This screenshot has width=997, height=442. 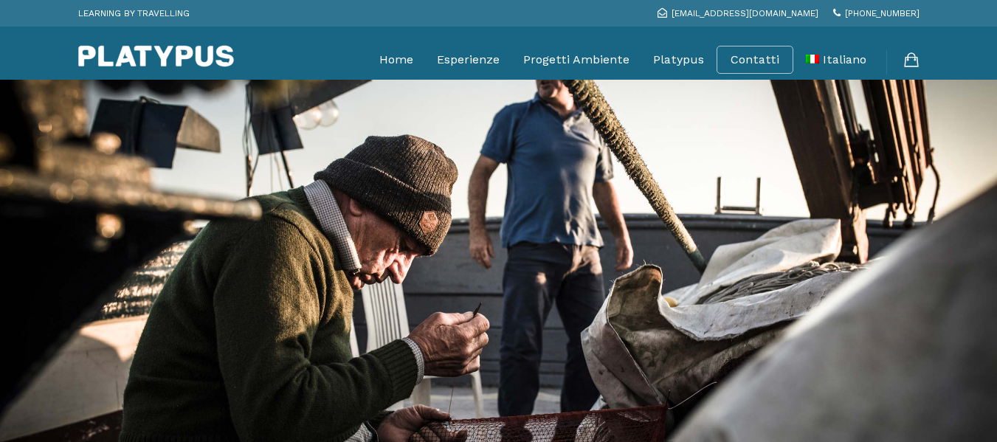 What do you see at coordinates (156, 56) in the screenshot?
I see `img: Platypus` at bounding box center [156, 56].